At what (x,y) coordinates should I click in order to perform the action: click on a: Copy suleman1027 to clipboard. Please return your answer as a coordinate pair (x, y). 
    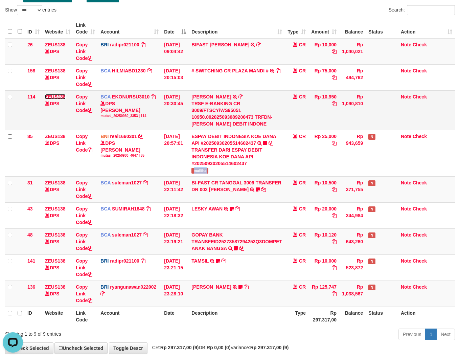
    Looking at the image, I should click on (146, 235).